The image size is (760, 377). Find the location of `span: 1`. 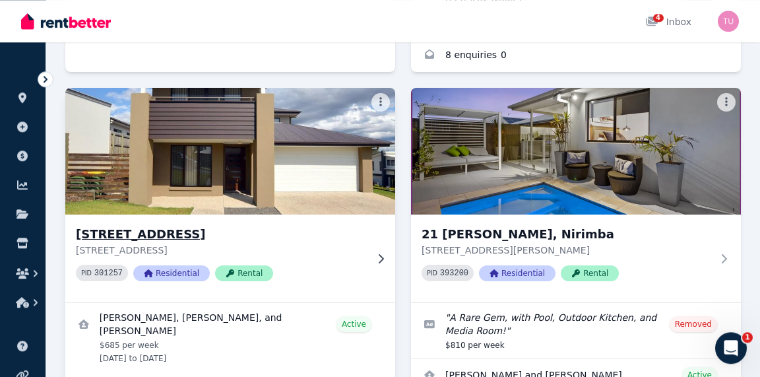

span: 1 is located at coordinates (747, 337).